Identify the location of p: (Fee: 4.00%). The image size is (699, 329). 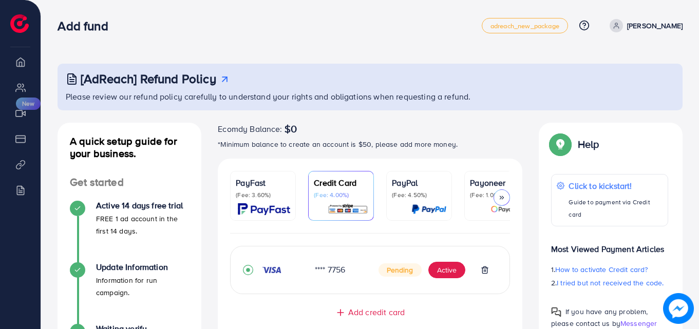
(341, 195).